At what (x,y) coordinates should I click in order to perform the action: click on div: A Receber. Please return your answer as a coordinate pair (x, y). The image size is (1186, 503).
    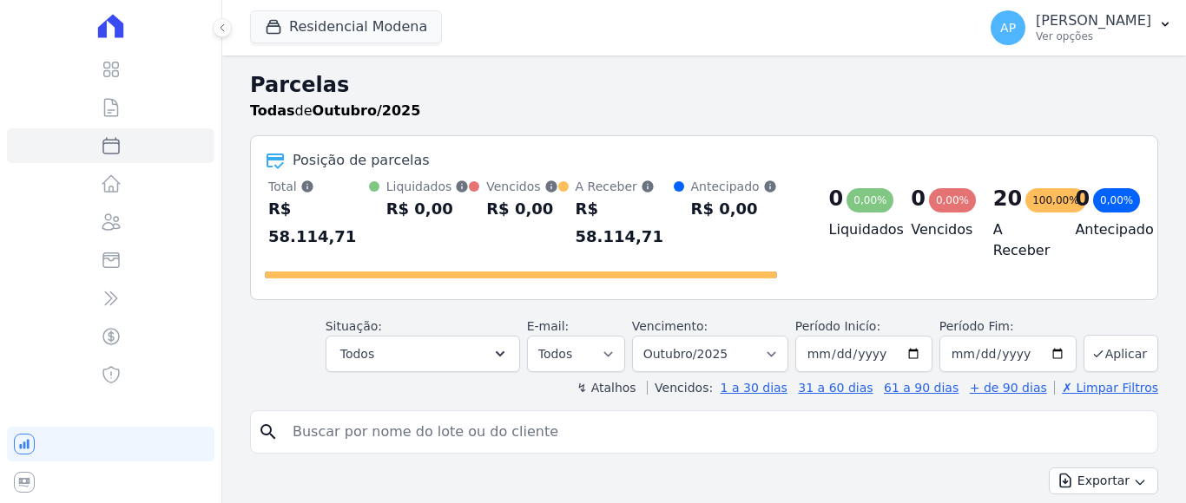
    Looking at the image, I should click on (624, 187).